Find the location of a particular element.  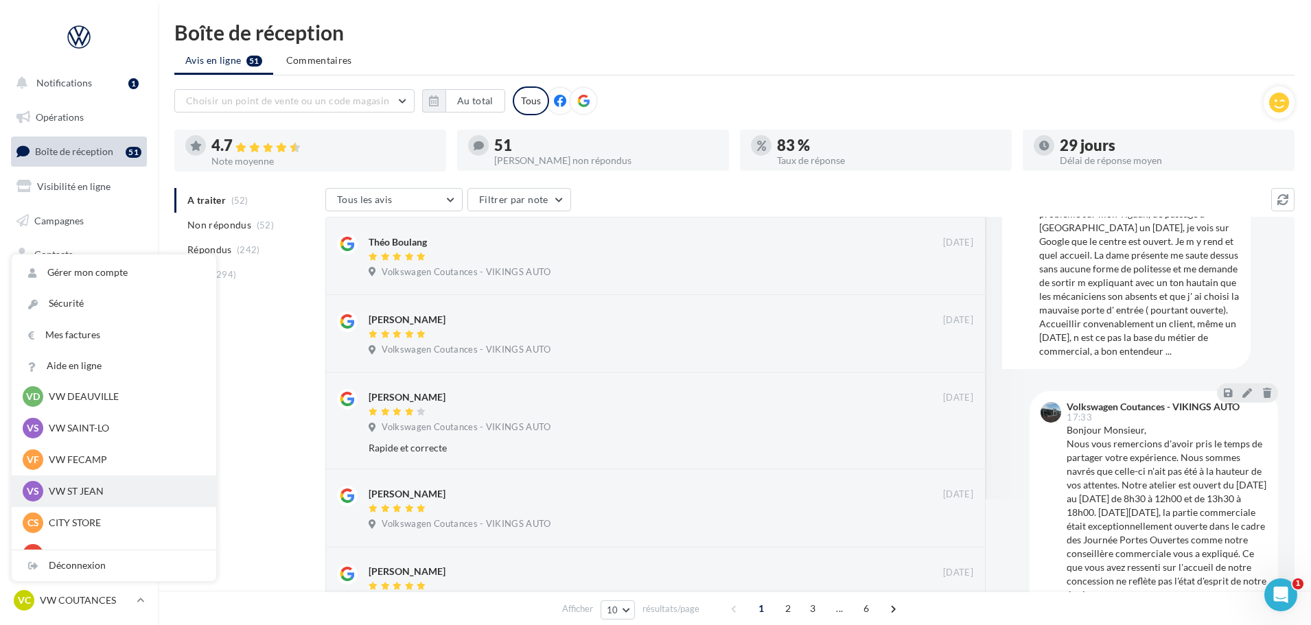

a: VC VW COUTANCES is located at coordinates (79, 600).